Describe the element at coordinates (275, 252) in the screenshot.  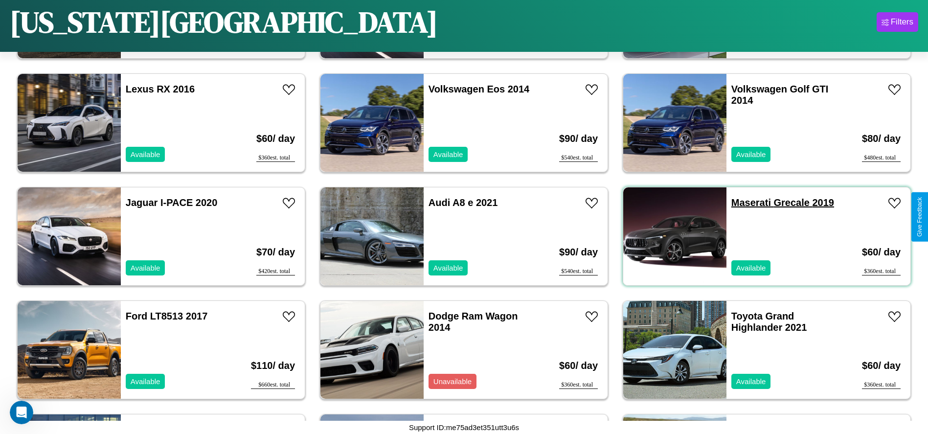
I see `h3: $ 70 / day` at that location.